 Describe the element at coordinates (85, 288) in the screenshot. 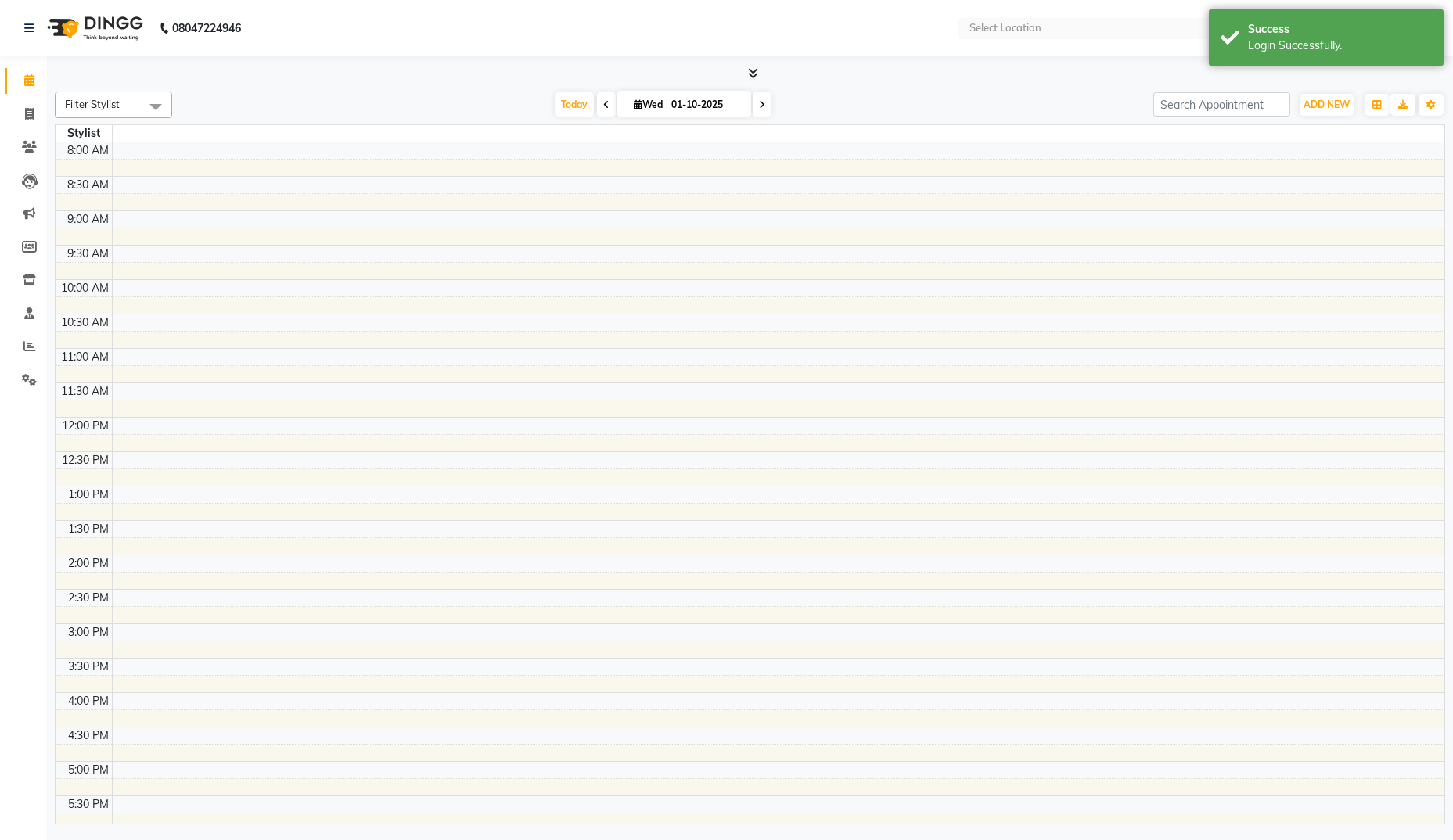

I see `div: 10:00 AM` at that location.